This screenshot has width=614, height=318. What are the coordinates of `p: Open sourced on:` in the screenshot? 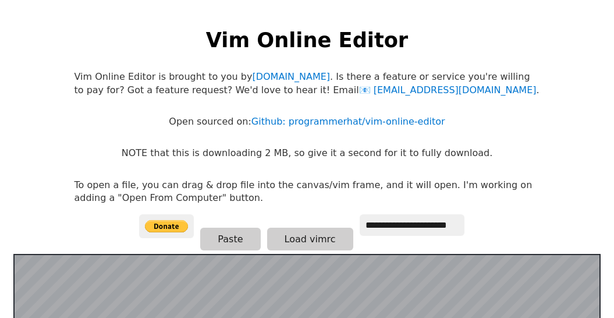 It's located at (307, 122).